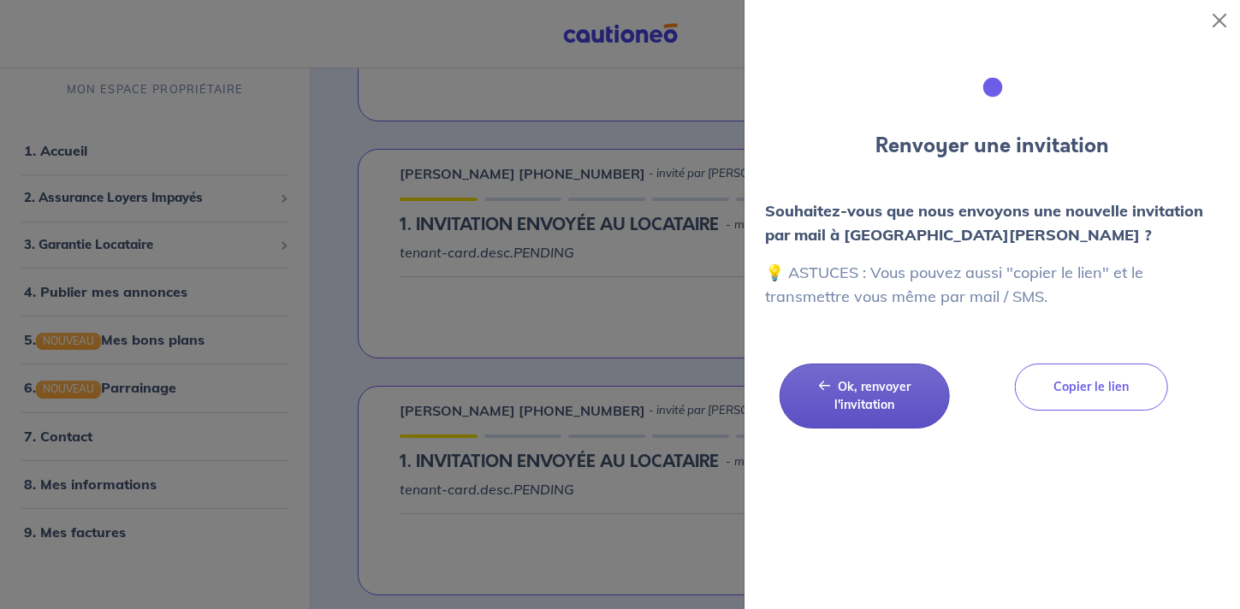  Describe the element at coordinates (992, 285) in the screenshot. I see `p: 💡 ASTUCES : Vous pouvez aussi "copier le lien" et le transmettre vous même par mail / SMS.` at that location.